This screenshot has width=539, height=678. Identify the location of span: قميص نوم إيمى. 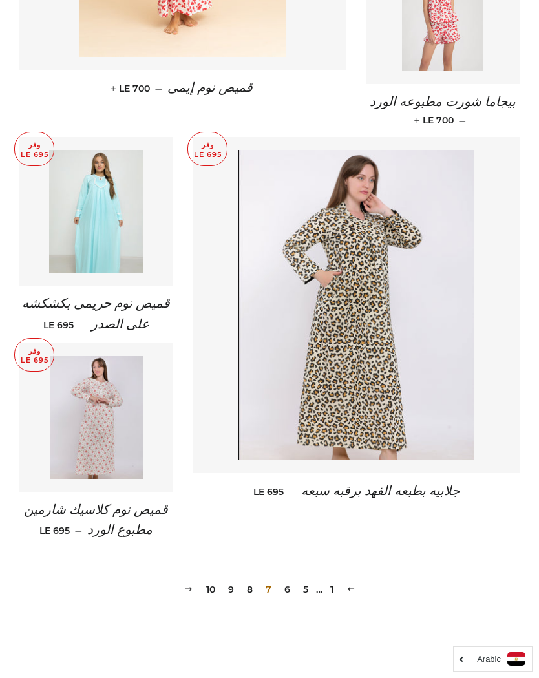
(210, 88).